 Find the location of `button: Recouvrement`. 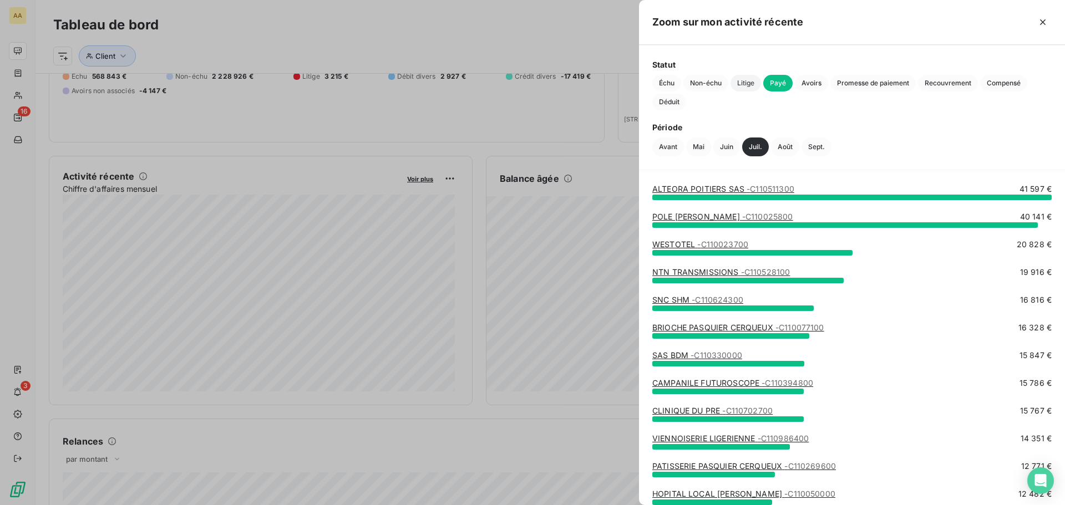

button: Recouvrement is located at coordinates (948, 83).